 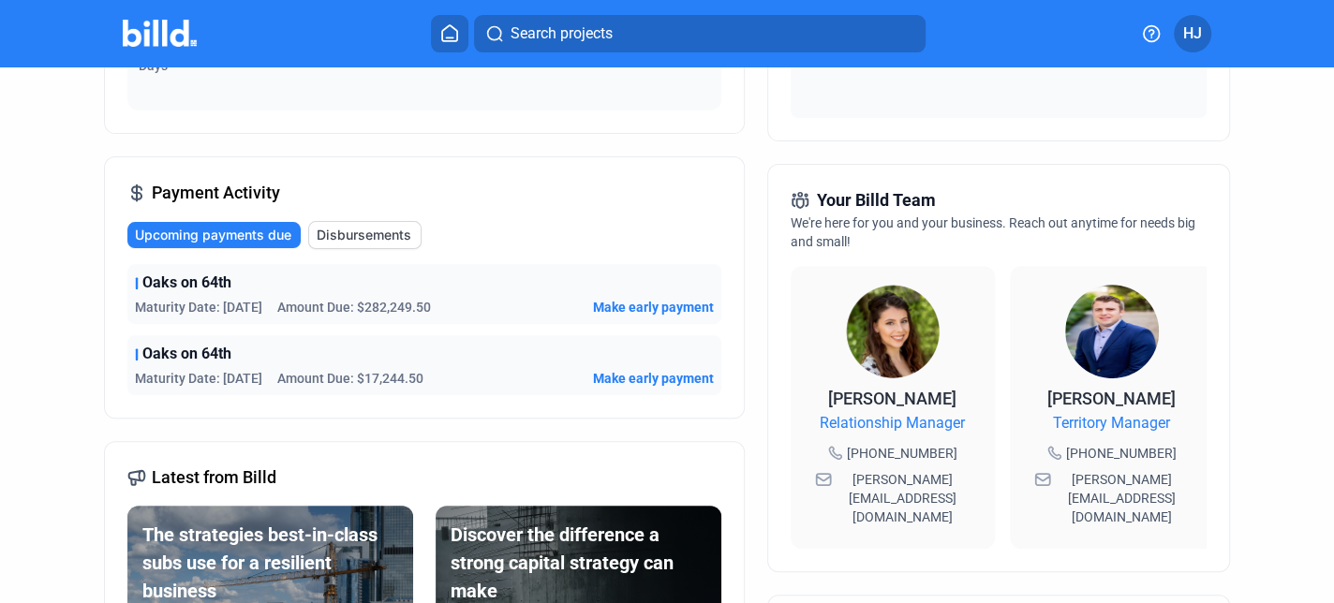 I want to click on img: Territory Manager, so click(x=1112, y=332).